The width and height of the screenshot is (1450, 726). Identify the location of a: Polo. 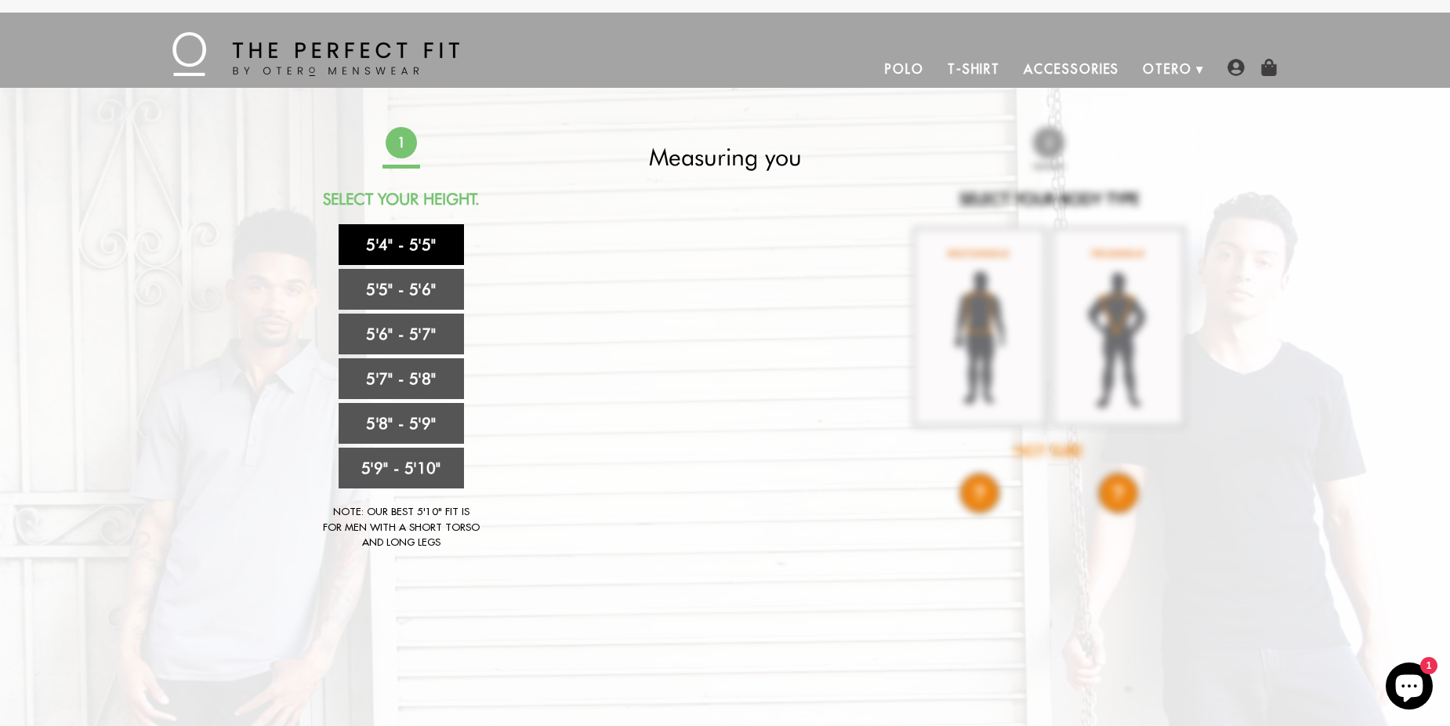
(905, 69).